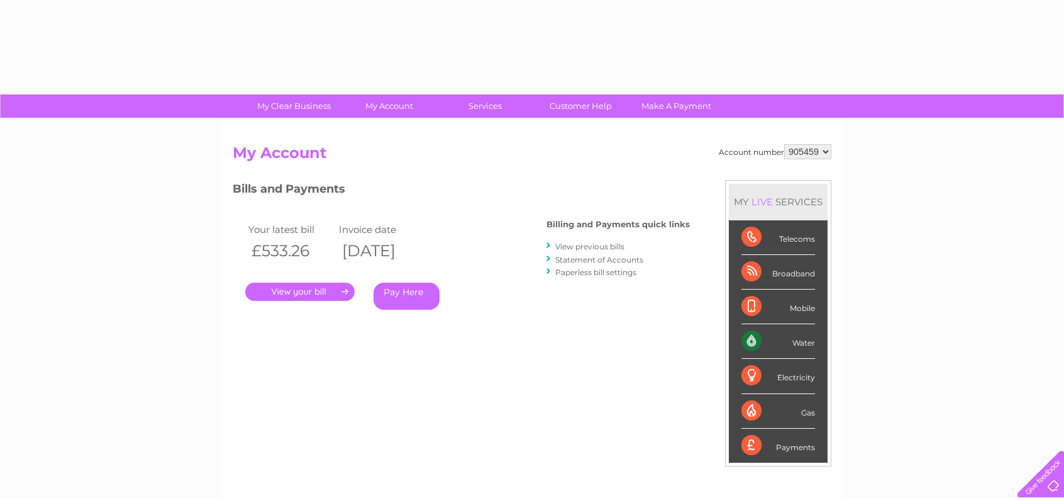 The width and height of the screenshot is (1064, 498). What do you see at coordinates (762, 201) in the screenshot?
I see `div: LIVE` at bounding box center [762, 201].